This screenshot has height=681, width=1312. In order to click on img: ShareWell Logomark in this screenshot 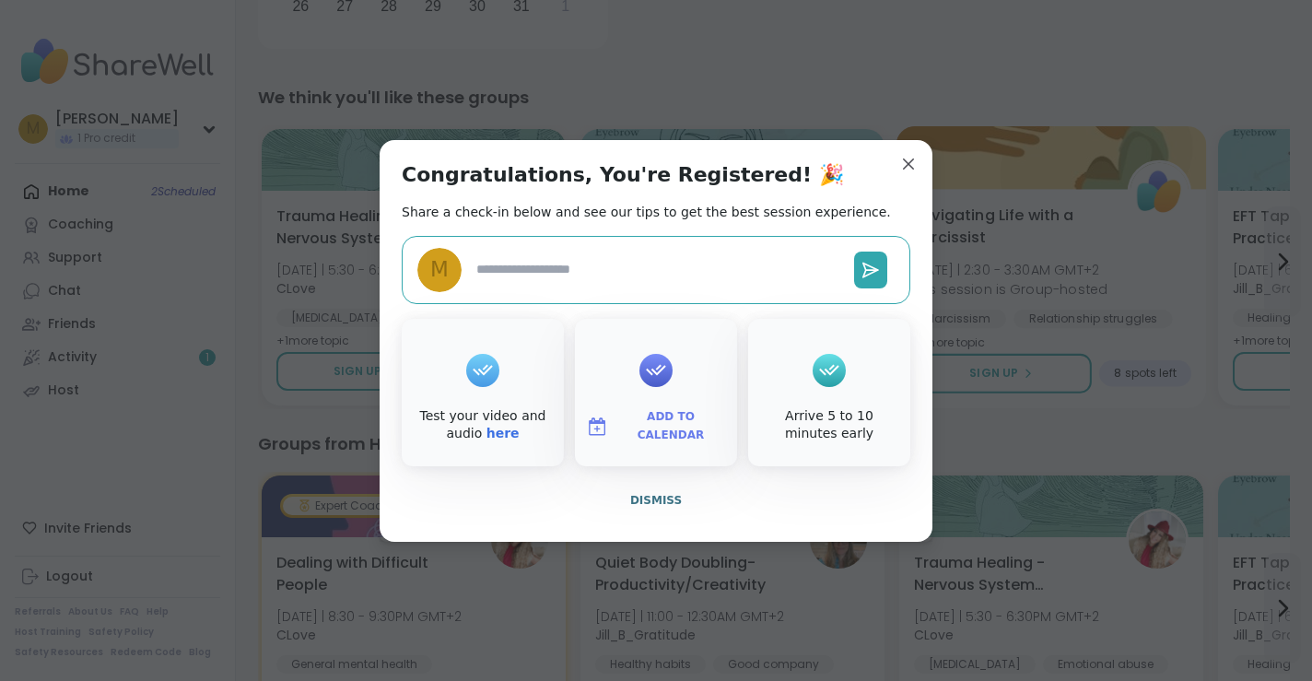, I will do `click(597, 427)`.